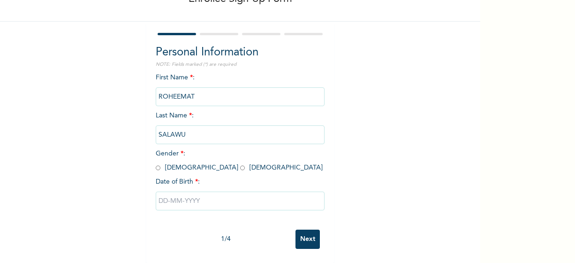 The height and width of the screenshot is (263, 575). Describe the element at coordinates (240, 87) in the screenshot. I see `span: First Name :` at that location.